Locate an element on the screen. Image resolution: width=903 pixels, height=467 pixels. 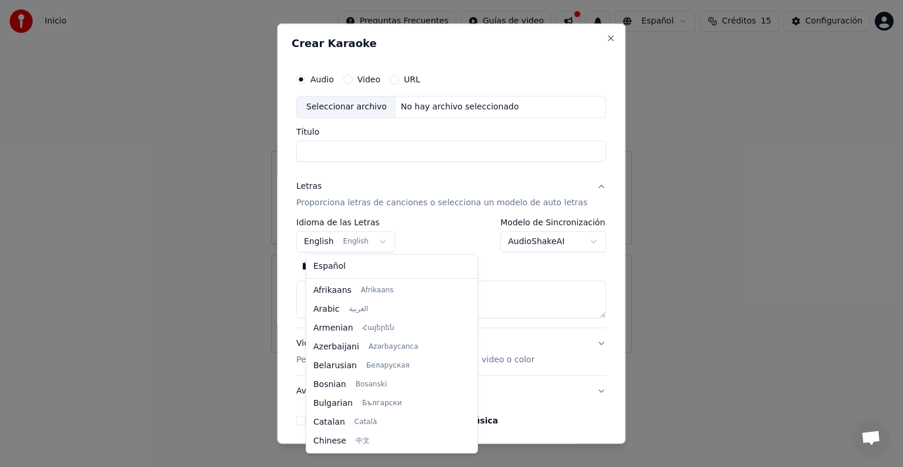
span: Bulgarian is located at coordinates (333, 403).